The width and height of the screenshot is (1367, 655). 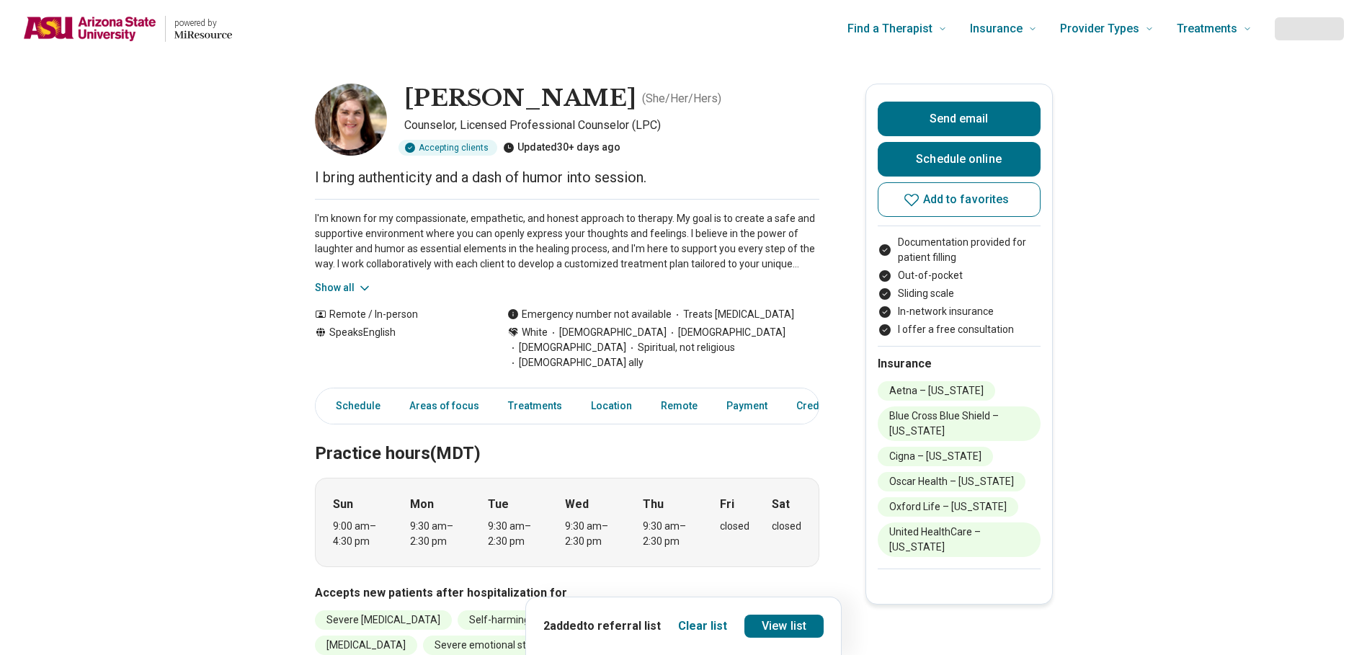 I want to click on span: Treatments, so click(x=1207, y=29).